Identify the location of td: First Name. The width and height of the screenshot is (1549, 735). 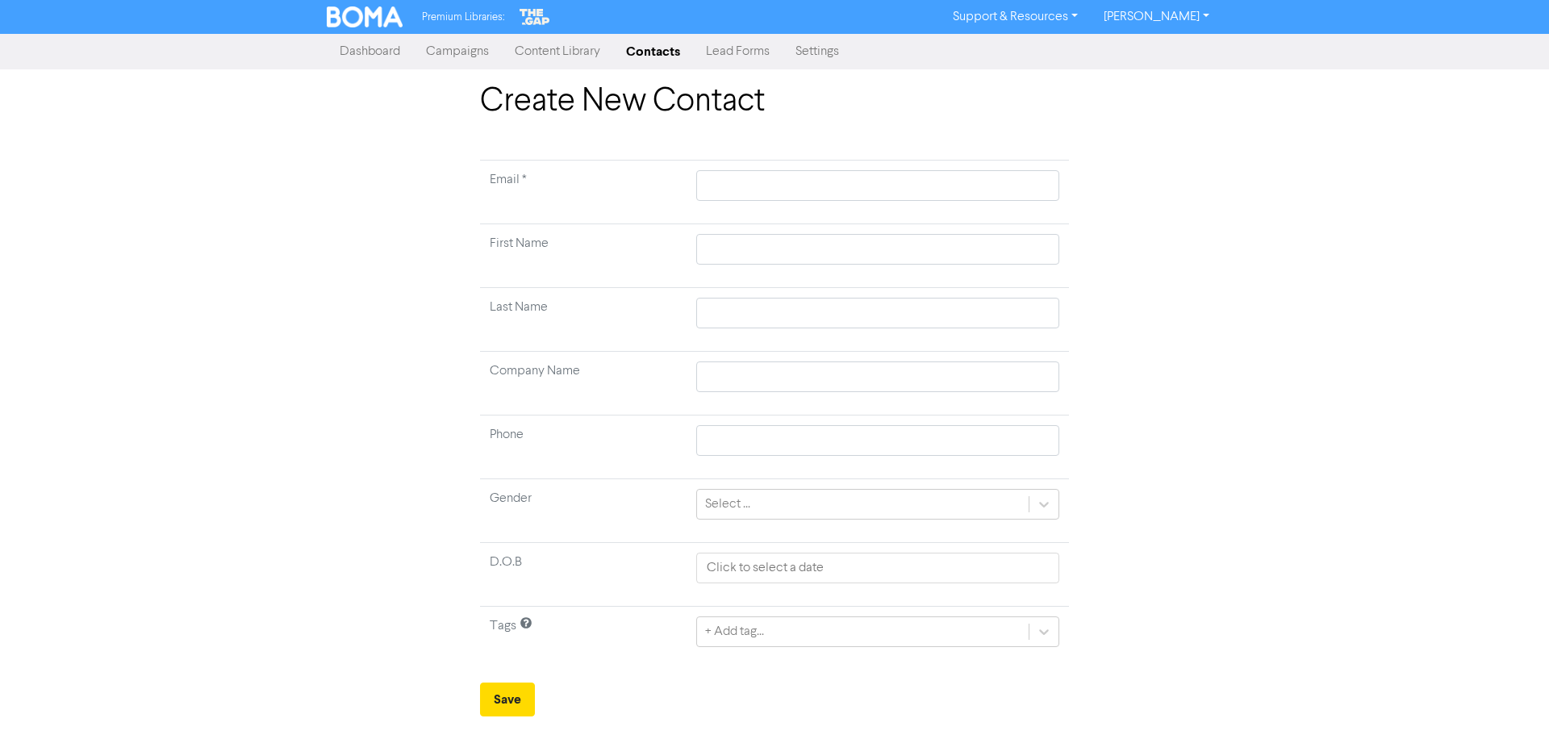
(583, 256).